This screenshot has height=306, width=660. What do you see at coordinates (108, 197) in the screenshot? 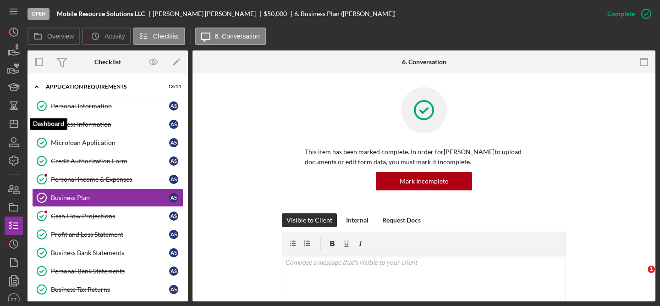
I see `a: Business PlanAS` at bounding box center [108, 197].